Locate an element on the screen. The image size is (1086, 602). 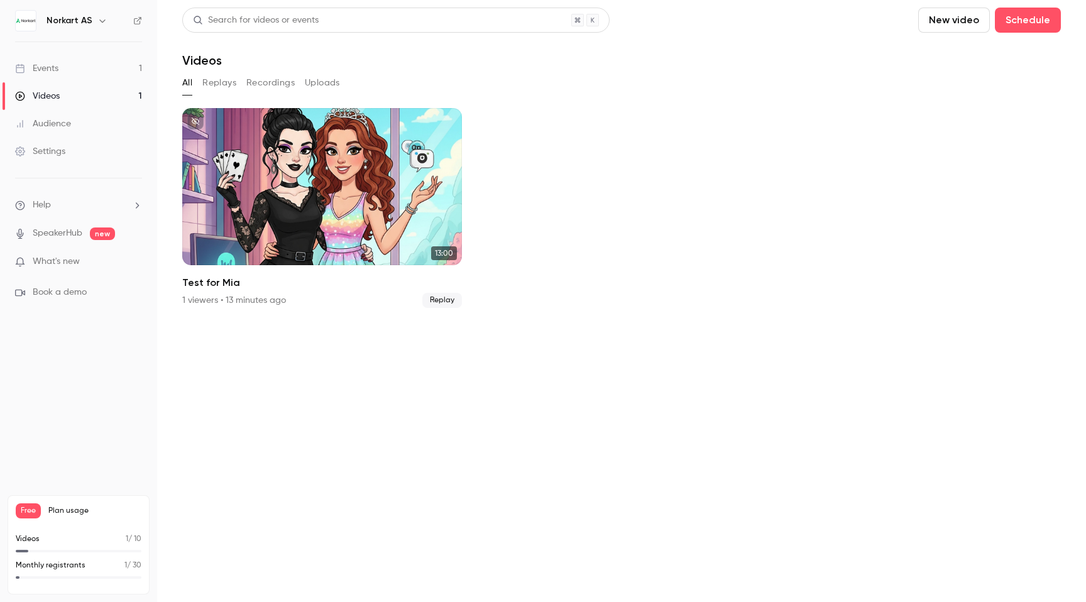
button: unpublished is located at coordinates (195, 121).